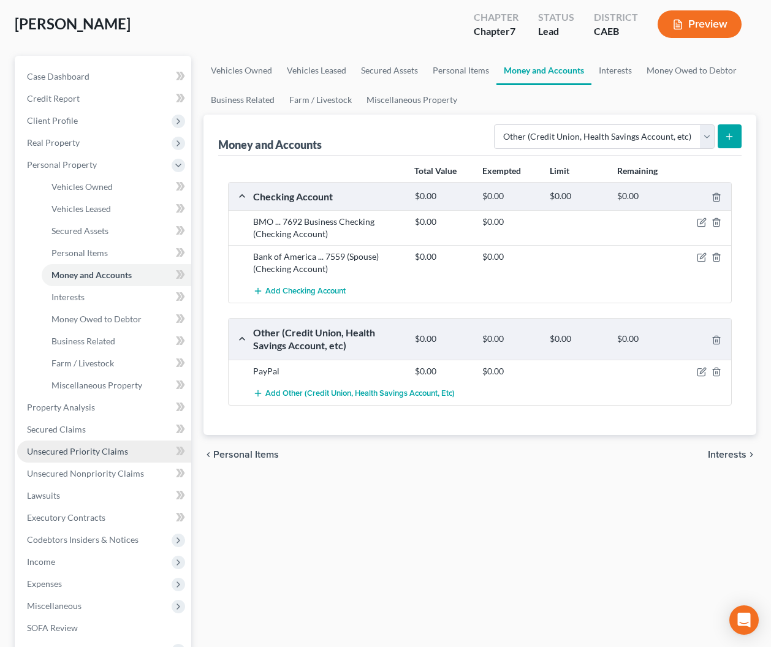 The width and height of the screenshot is (771, 647). I want to click on span: Property Analysis, so click(61, 407).